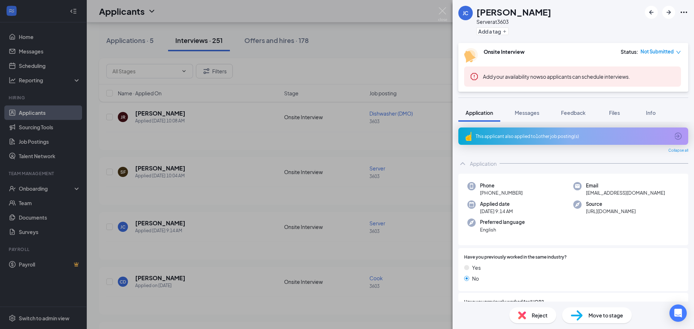 This screenshot has height=329, width=694. What do you see at coordinates (606, 316) in the screenshot?
I see `span: Move to stage` at bounding box center [606, 316].